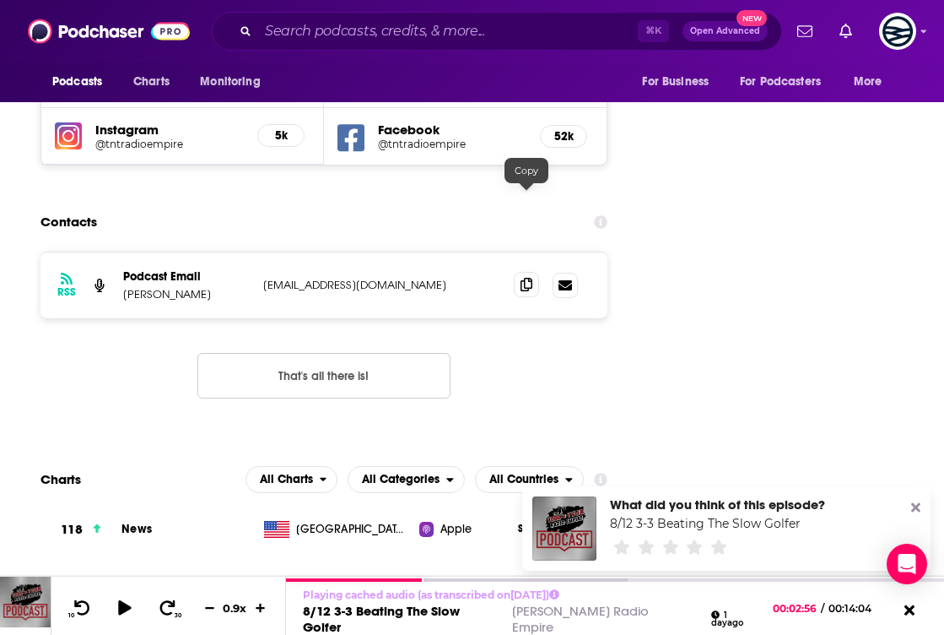  I want to click on span: Charts, so click(151, 82).